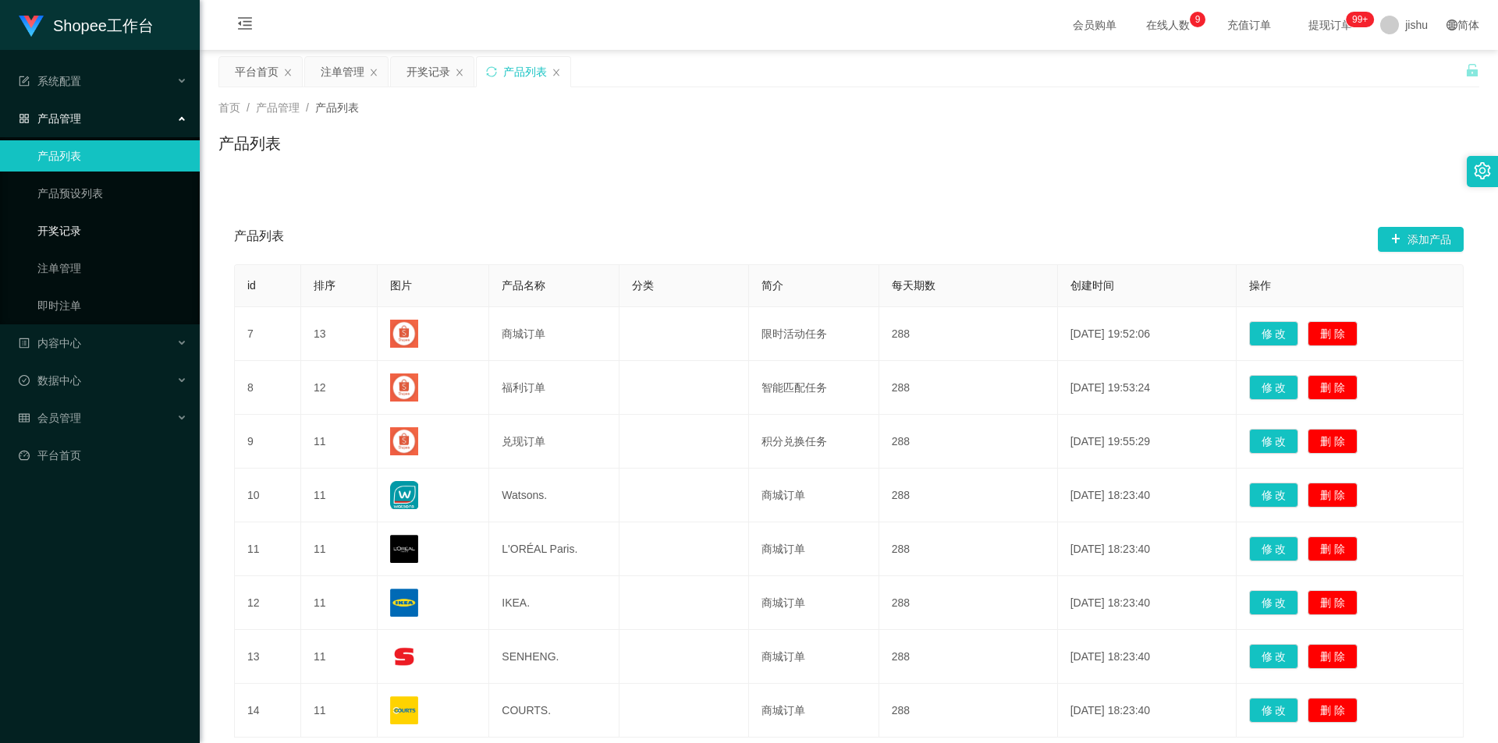 This screenshot has width=1498, height=743. Describe the element at coordinates (1197, 19) in the screenshot. I see `p: 9` at that location.